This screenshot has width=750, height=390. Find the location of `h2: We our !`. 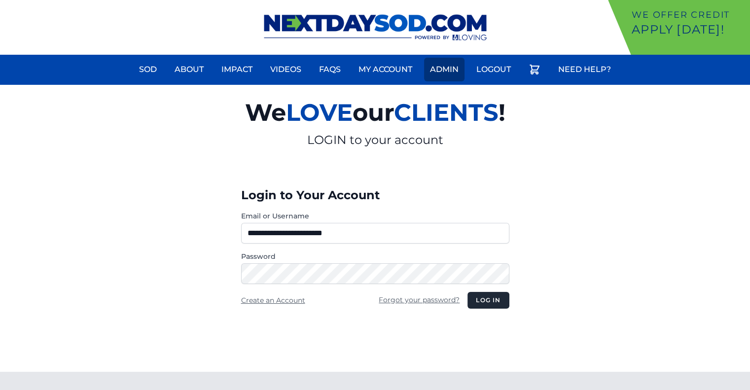

h2: We our ! is located at coordinates (375, 112).